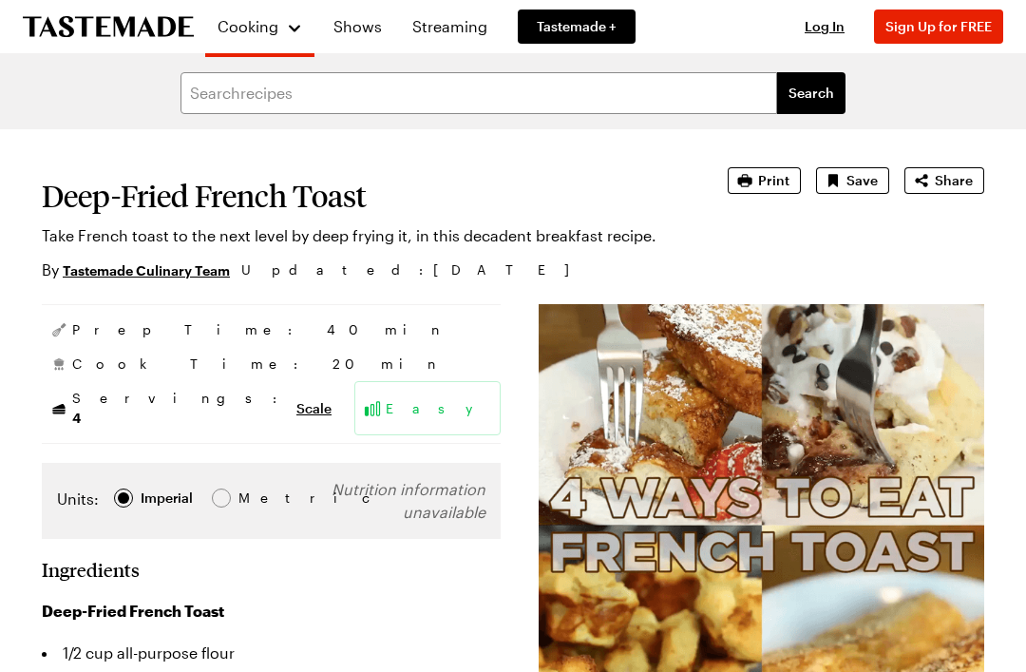  I want to click on div: Imperial Metric, so click(167, 501).